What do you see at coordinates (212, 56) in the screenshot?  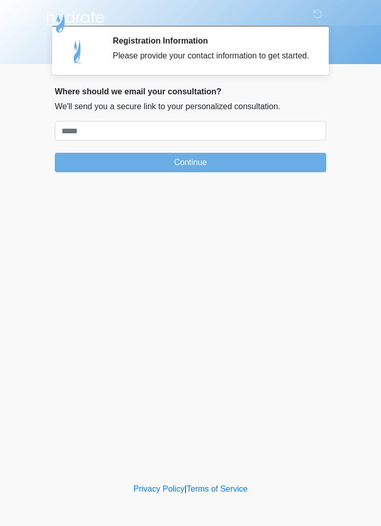 I see `div: Please provide your contact information to get started.` at bounding box center [212, 56].